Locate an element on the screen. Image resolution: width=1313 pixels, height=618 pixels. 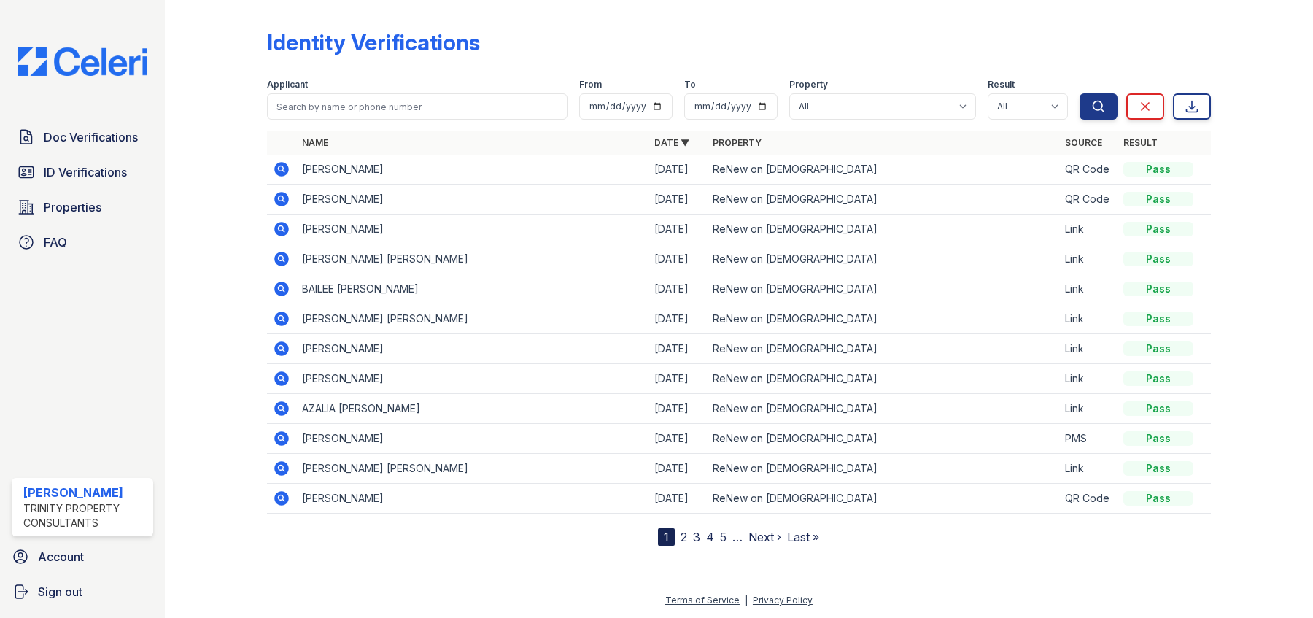
label: From is located at coordinates (590, 85).